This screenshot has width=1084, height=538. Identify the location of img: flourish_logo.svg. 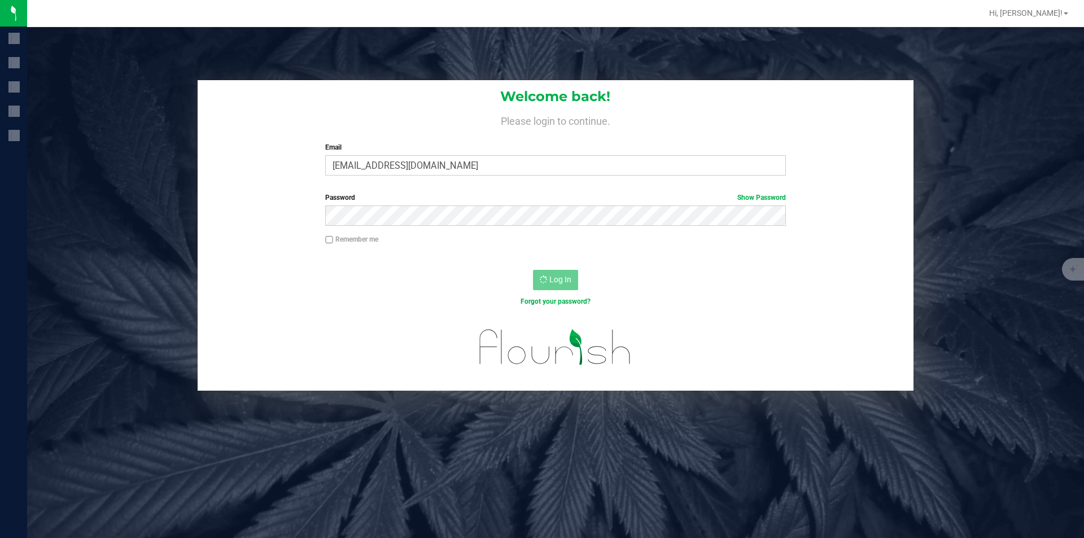
(555, 347).